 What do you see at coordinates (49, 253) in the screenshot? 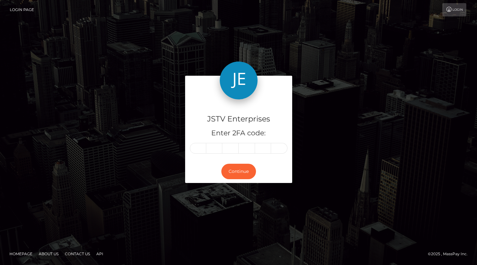
I see `a: About Us` at bounding box center [49, 253].